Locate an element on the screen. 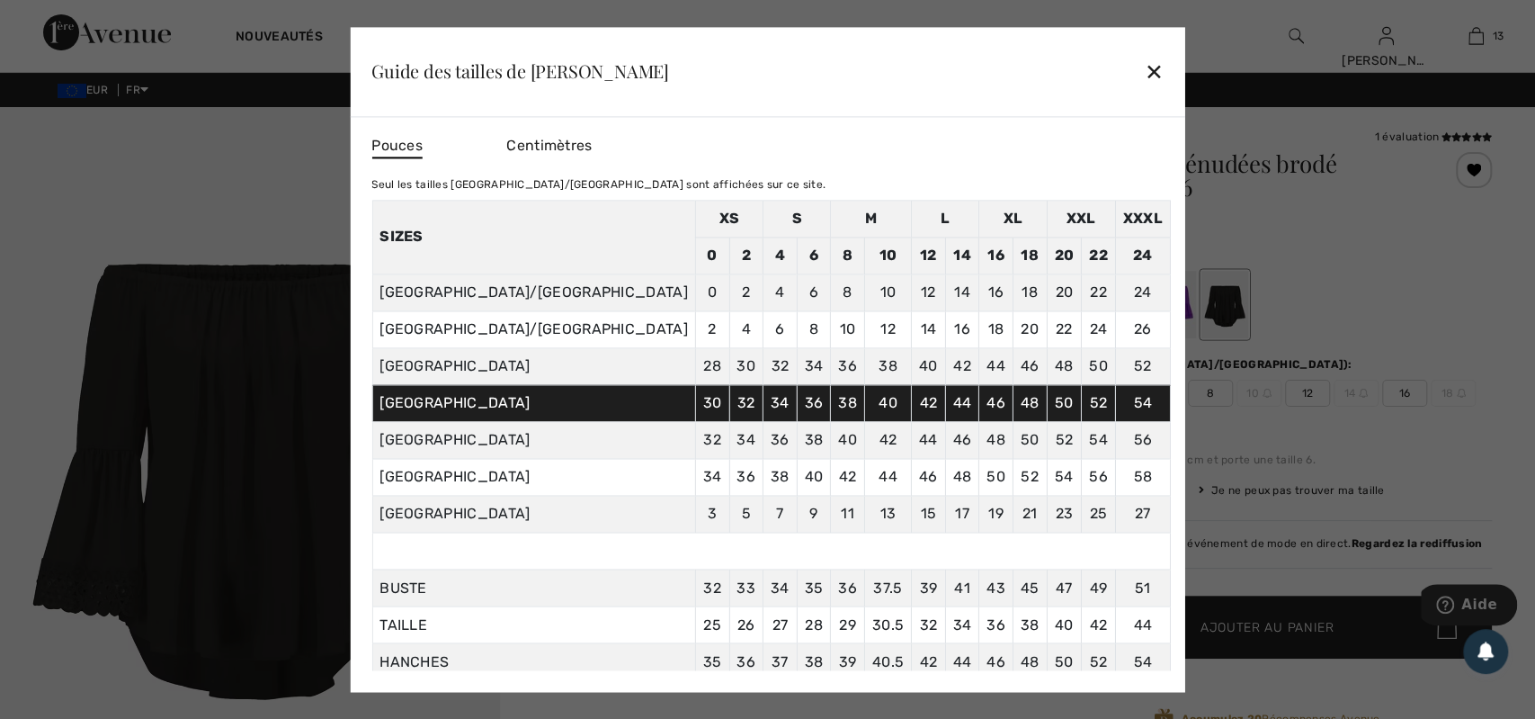 The image size is (1535, 719). span: 49 is located at coordinates (1098, 586).